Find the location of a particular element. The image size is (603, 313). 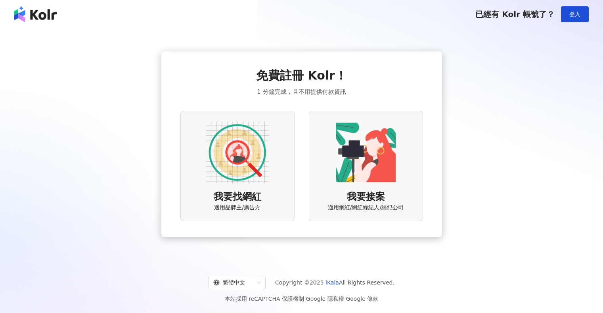

span: 適用網紅/網紅經紀人/經紀公司 is located at coordinates (365, 208).